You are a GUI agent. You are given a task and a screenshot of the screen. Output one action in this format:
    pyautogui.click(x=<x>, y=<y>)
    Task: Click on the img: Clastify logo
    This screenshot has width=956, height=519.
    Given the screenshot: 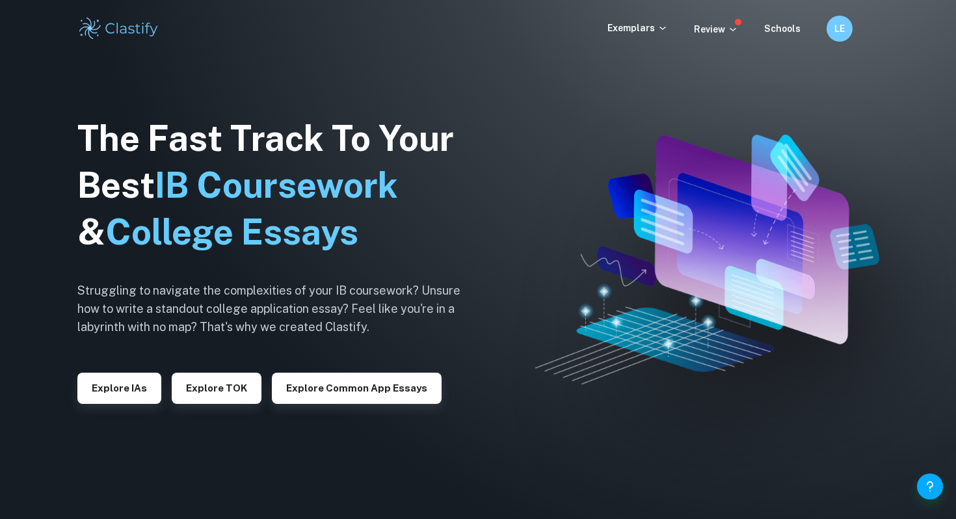 What is the action you would take?
    pyautogui.click(x=118, y=29)
    